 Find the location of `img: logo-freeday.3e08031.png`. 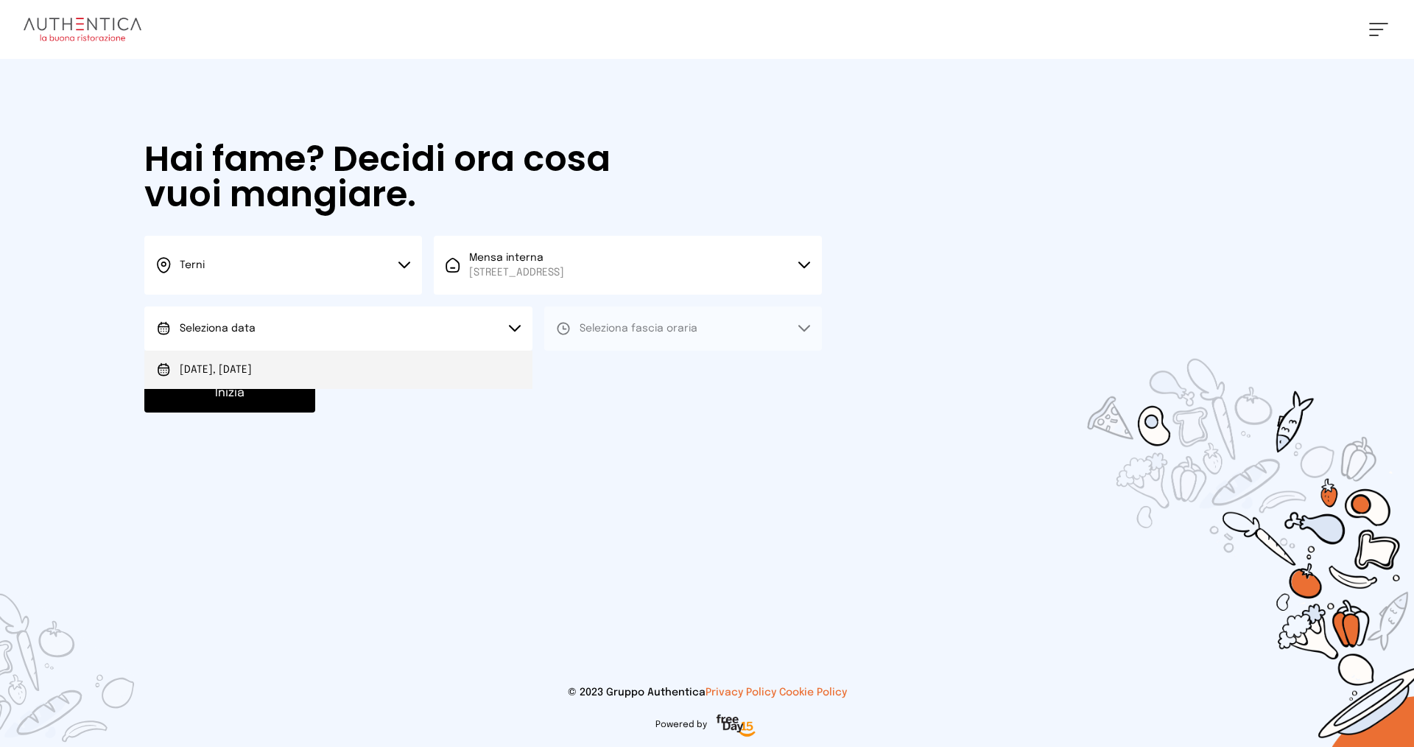

img: logo-freeday.3e08031.png is located at coordinates (736, 726).